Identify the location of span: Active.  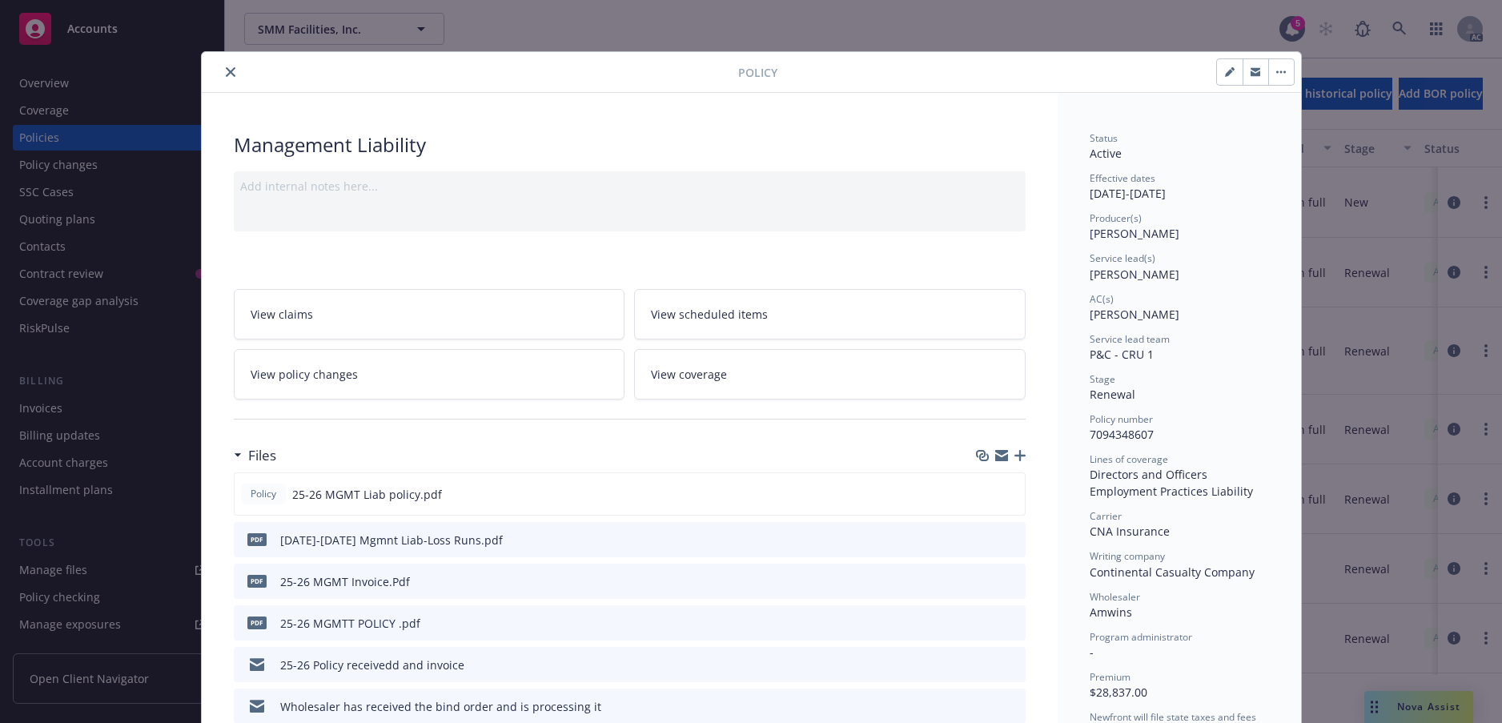
(1105, 153).